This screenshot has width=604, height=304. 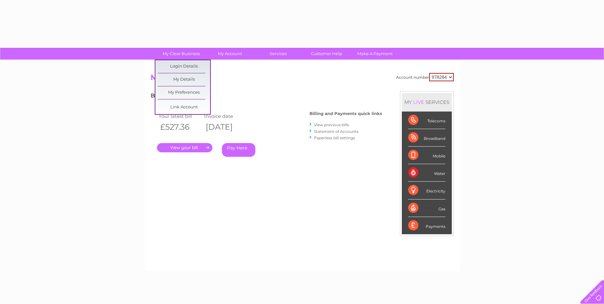 I want to click on a: My Preferences, so click(x=184, y=93).